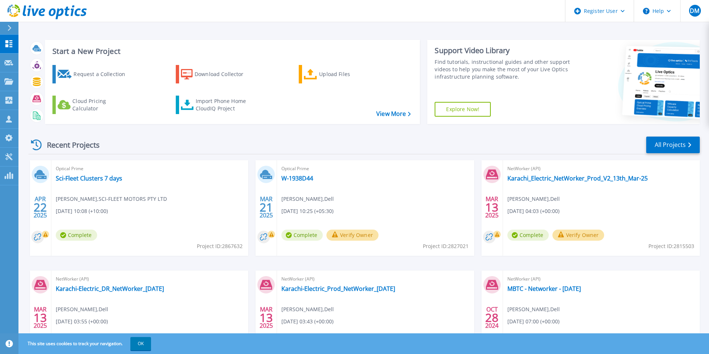 The image size is (709, 354). What do you see at coordinates (89, 178) in the screenshot?
I see `a: Sci-Fleet Clusters 7 days` at bounding box center [89, 178].